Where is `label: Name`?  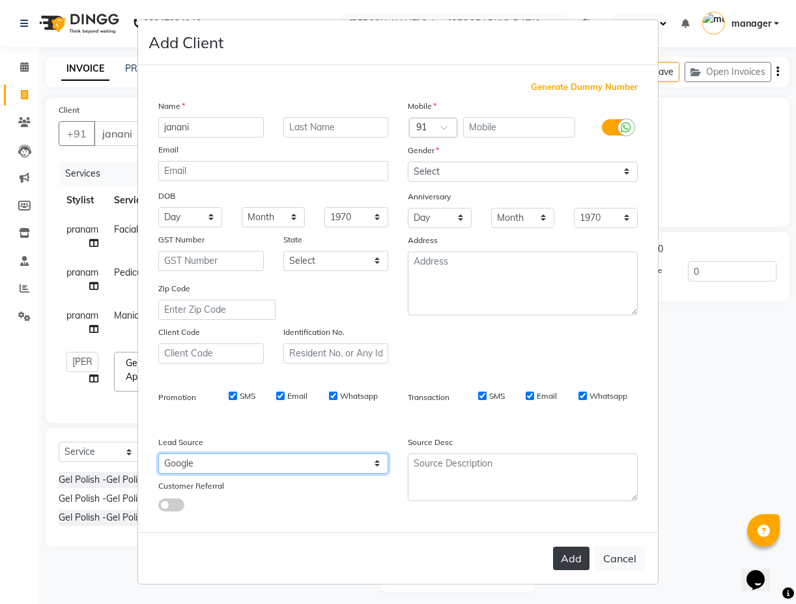 label: Name is located at coordinates (171, 106).